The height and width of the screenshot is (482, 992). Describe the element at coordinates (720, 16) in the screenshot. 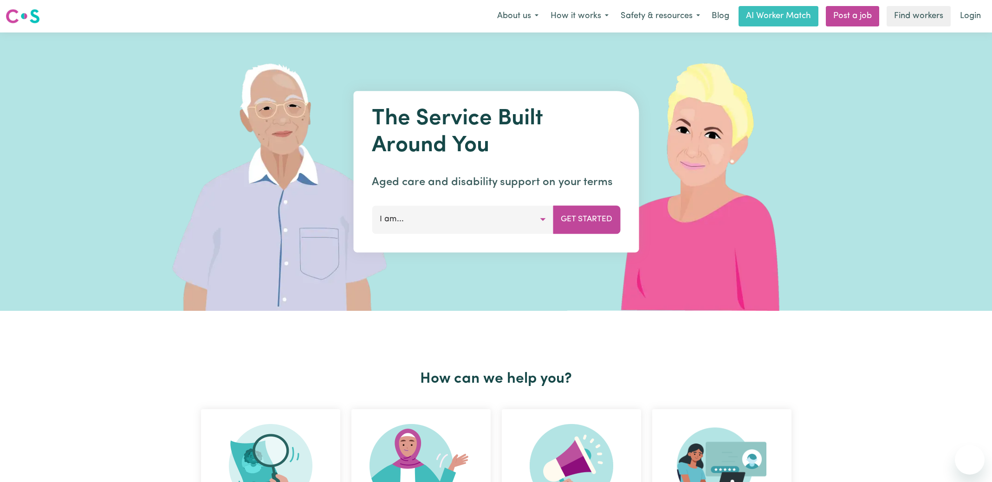

I see `a: Blog` at that location.